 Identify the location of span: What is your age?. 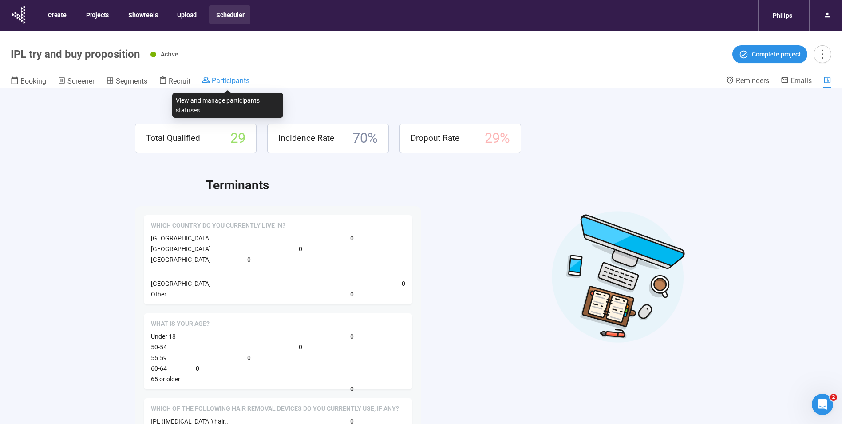
(180, 324).